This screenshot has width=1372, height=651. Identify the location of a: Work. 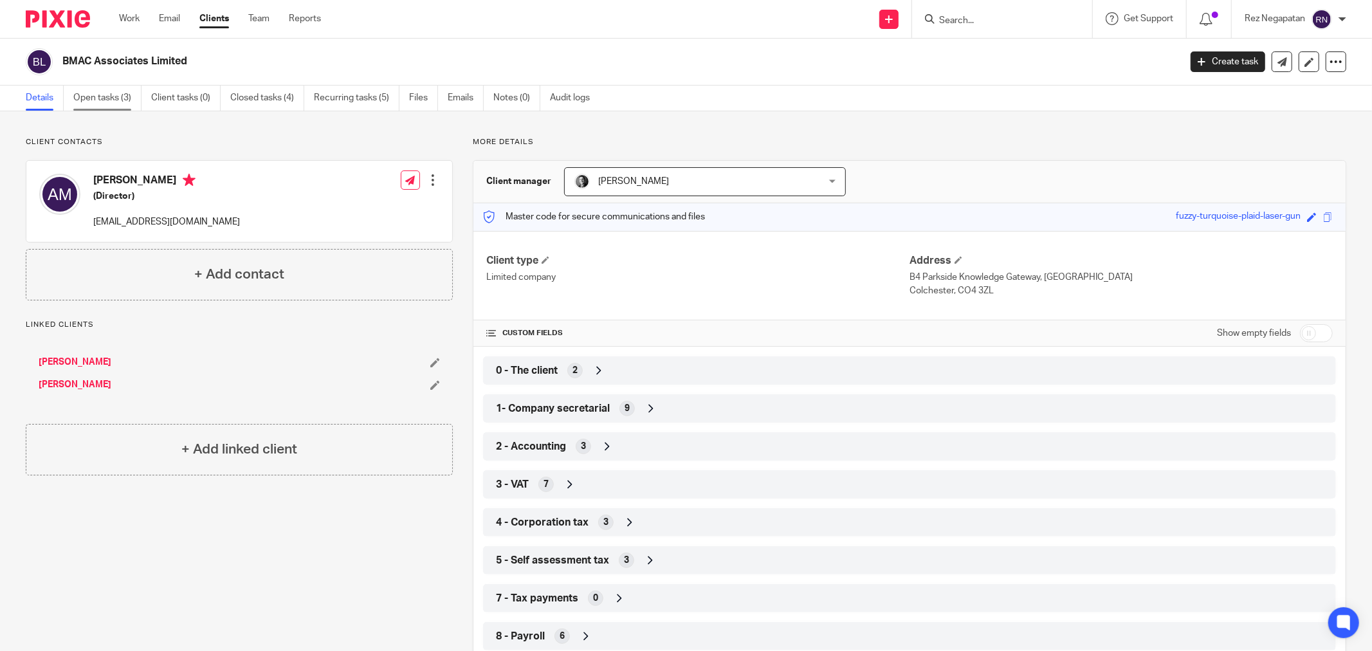
(129, 19).